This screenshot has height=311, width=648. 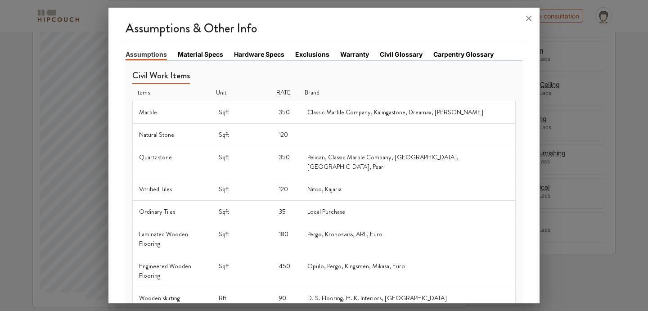 What do you see at coordinates (200, 54) in the screenshot?
I see `a: Material Specs` at bounding box center [200, 54].